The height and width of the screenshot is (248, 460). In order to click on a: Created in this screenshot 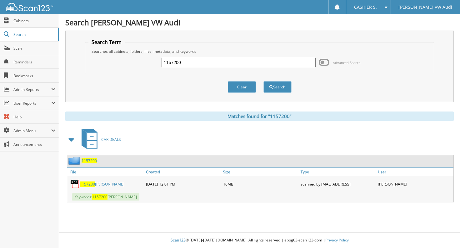, I will do `click(183, 172)`.